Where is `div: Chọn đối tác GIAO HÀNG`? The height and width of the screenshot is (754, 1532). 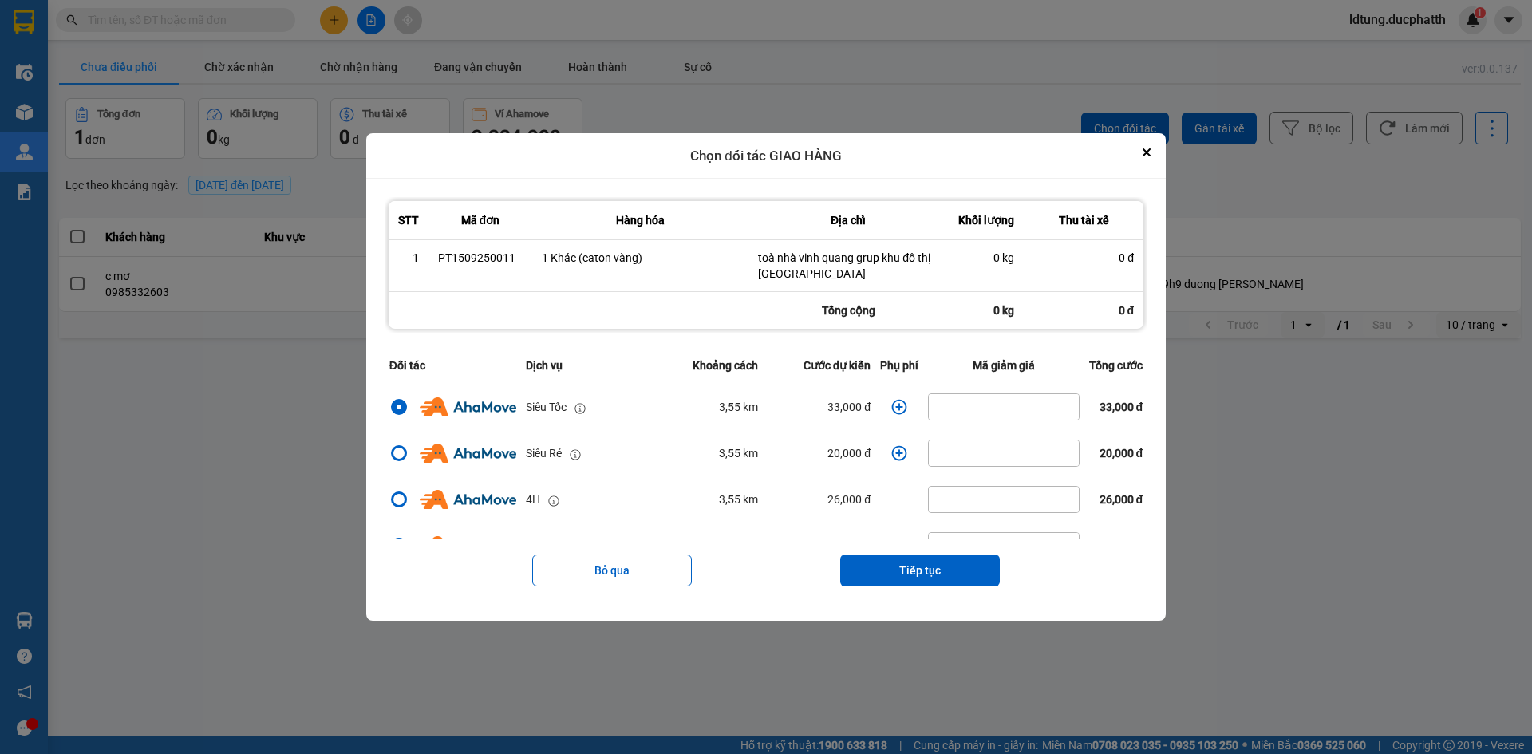
div: Chọn đối tác GIAO HÀNG is located at coordinates (766, 156).